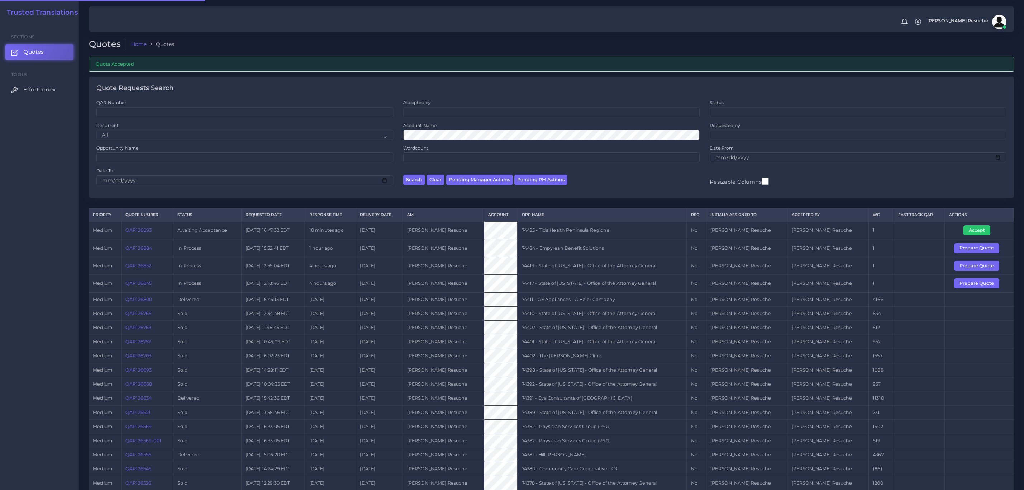  I want to click on a: QAR126852, so click(138, 265).